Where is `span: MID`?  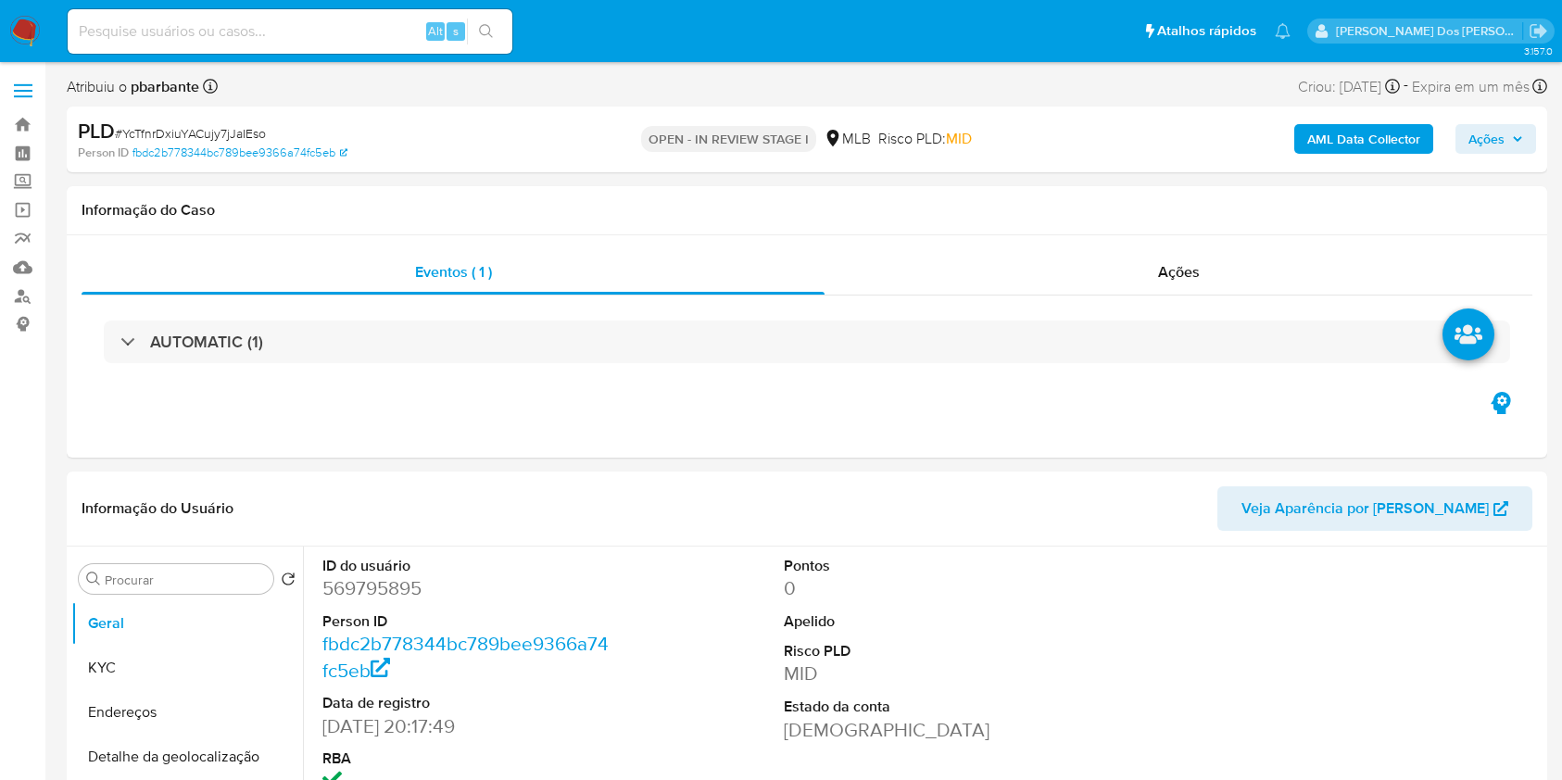 span: MID is located at coordinates (959, 138).